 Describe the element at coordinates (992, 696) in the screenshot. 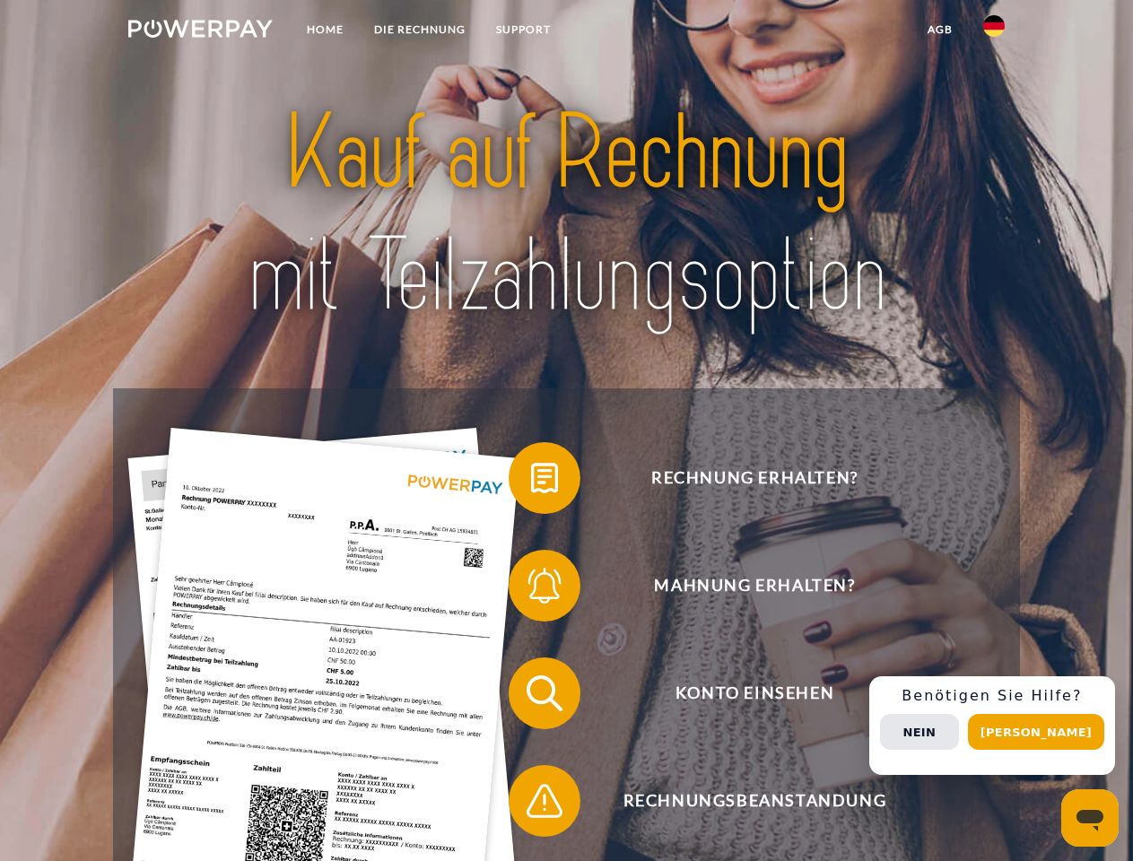

I see `h3: Benötigen Sie Hilfe?` at that location.